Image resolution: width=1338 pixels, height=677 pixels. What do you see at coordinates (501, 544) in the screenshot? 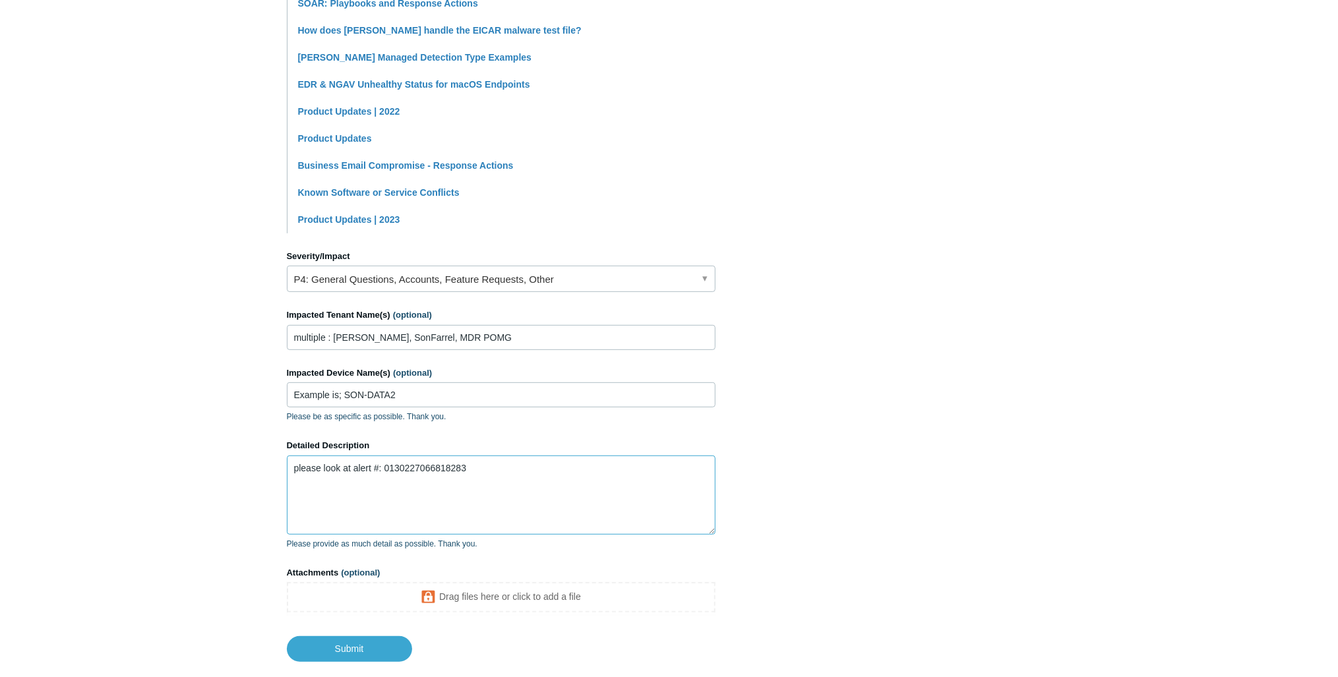
I see `p: Please provide as much detail as possible. Thank you.` at bounding box center [501, 544].